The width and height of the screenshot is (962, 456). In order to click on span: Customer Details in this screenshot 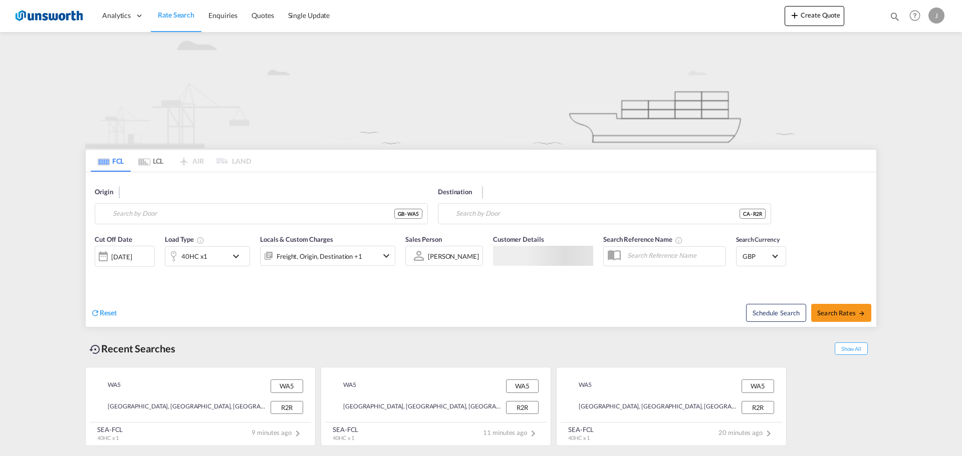, I will do `click(518, 239)`.